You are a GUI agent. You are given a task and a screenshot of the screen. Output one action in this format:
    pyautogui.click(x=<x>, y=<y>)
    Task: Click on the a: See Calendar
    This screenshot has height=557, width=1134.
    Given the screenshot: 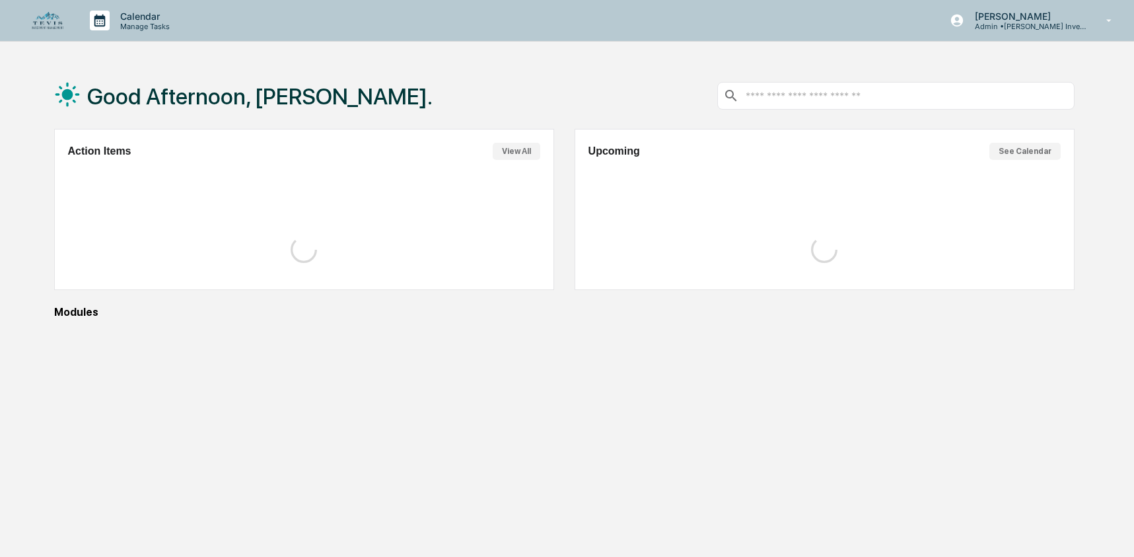 What is the action you would take?
    pyautogui.click(x=1025, y=151)
    